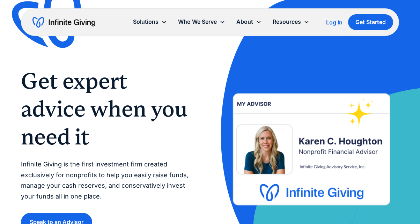  I want to click on a: Get Started, so click(371, 22).